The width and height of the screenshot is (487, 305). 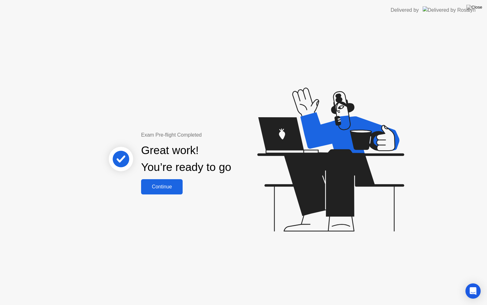 I want to click on div: Delivered by, so click(x=405, y=10).